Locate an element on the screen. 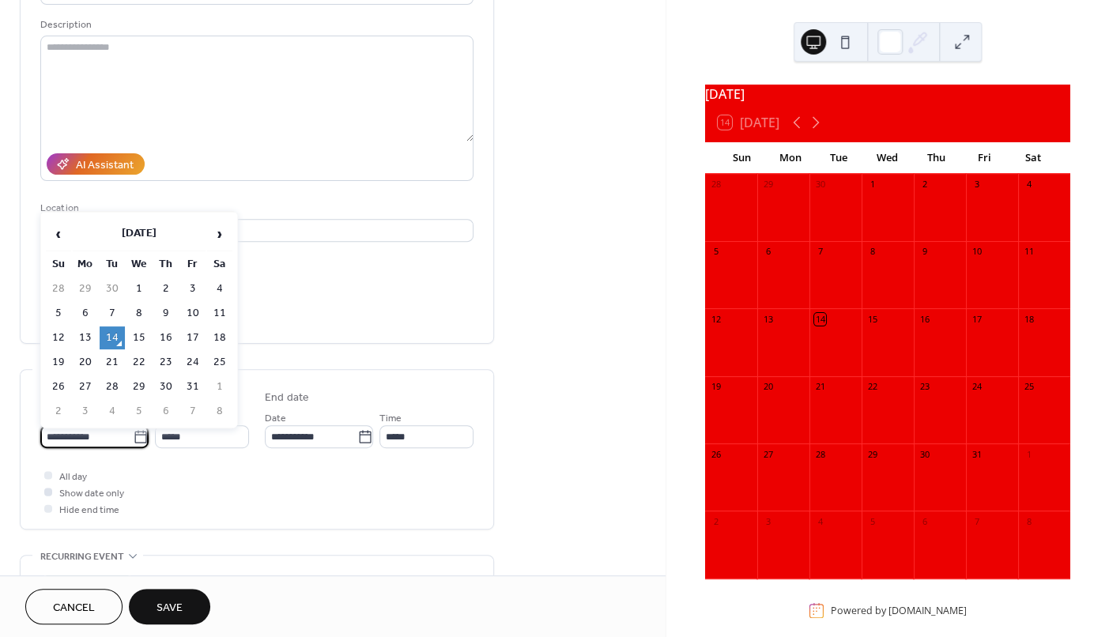 The image size is (1109, 637). td: 30 is located at coordinates (166, 386).